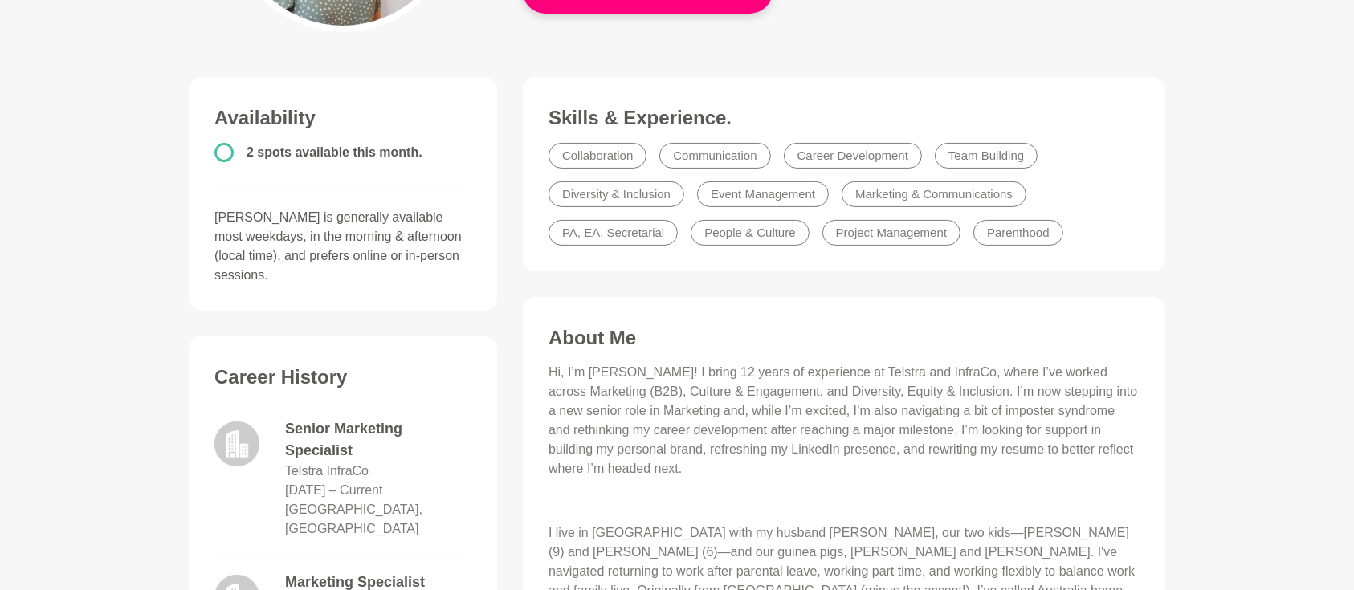 The width and height of the screenshot is (1354, 590). I want to click on h3: About Me, so click(844, 338).